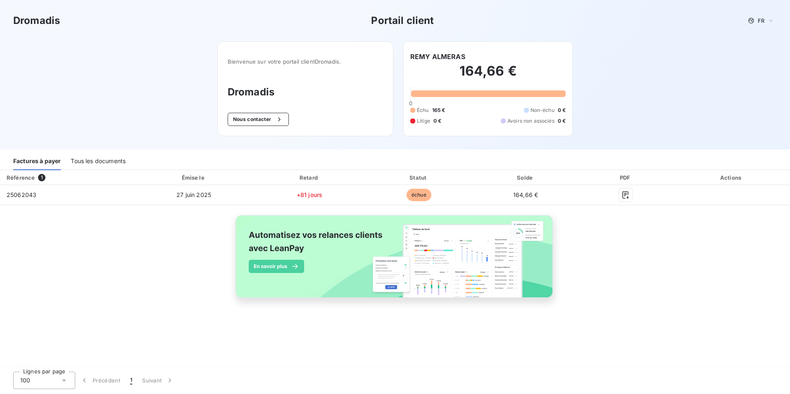 This screenshot has height=394, width=790. What do you see at coordinates (419, 178) in the screenshot?
I see `div: Statut` at bounding box center [419, 178].